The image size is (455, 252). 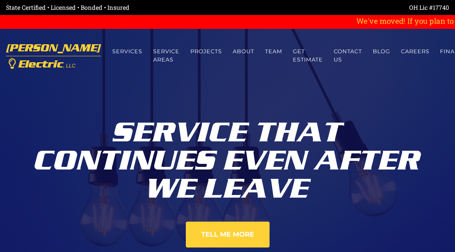 What do you see at coordinates (348, 56) in the screenshot?
I see `a: Contact us` at bounding box center [348, 56].